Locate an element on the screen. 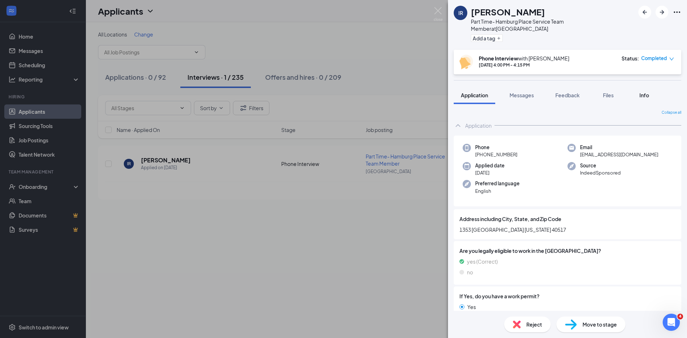 This screenshot has height=338, width=687. span: Move to stage is located at coordinates (599, 324).